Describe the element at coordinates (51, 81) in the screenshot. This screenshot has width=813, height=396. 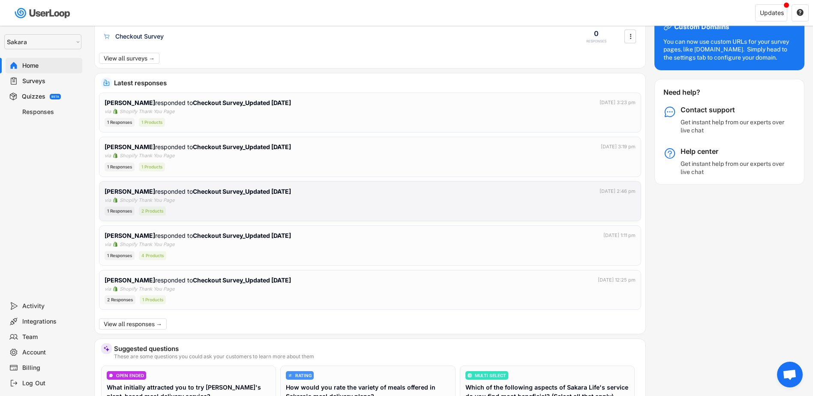
I see `div: Surveys` at that location.